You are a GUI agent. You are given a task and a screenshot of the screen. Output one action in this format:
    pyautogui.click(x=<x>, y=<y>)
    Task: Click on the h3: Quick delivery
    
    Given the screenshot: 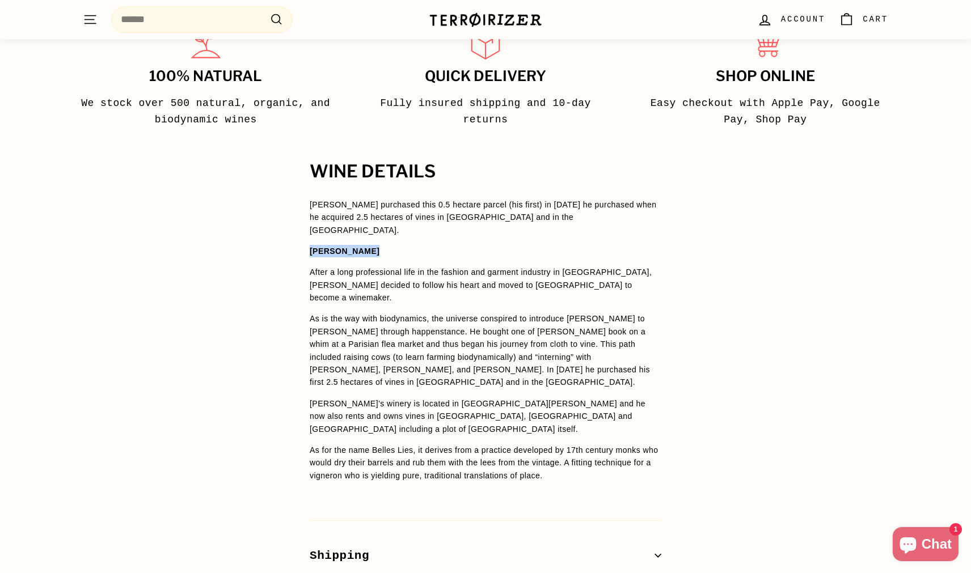 What is the action you would take?
    pyautogui.click(x=485, y=77)
    